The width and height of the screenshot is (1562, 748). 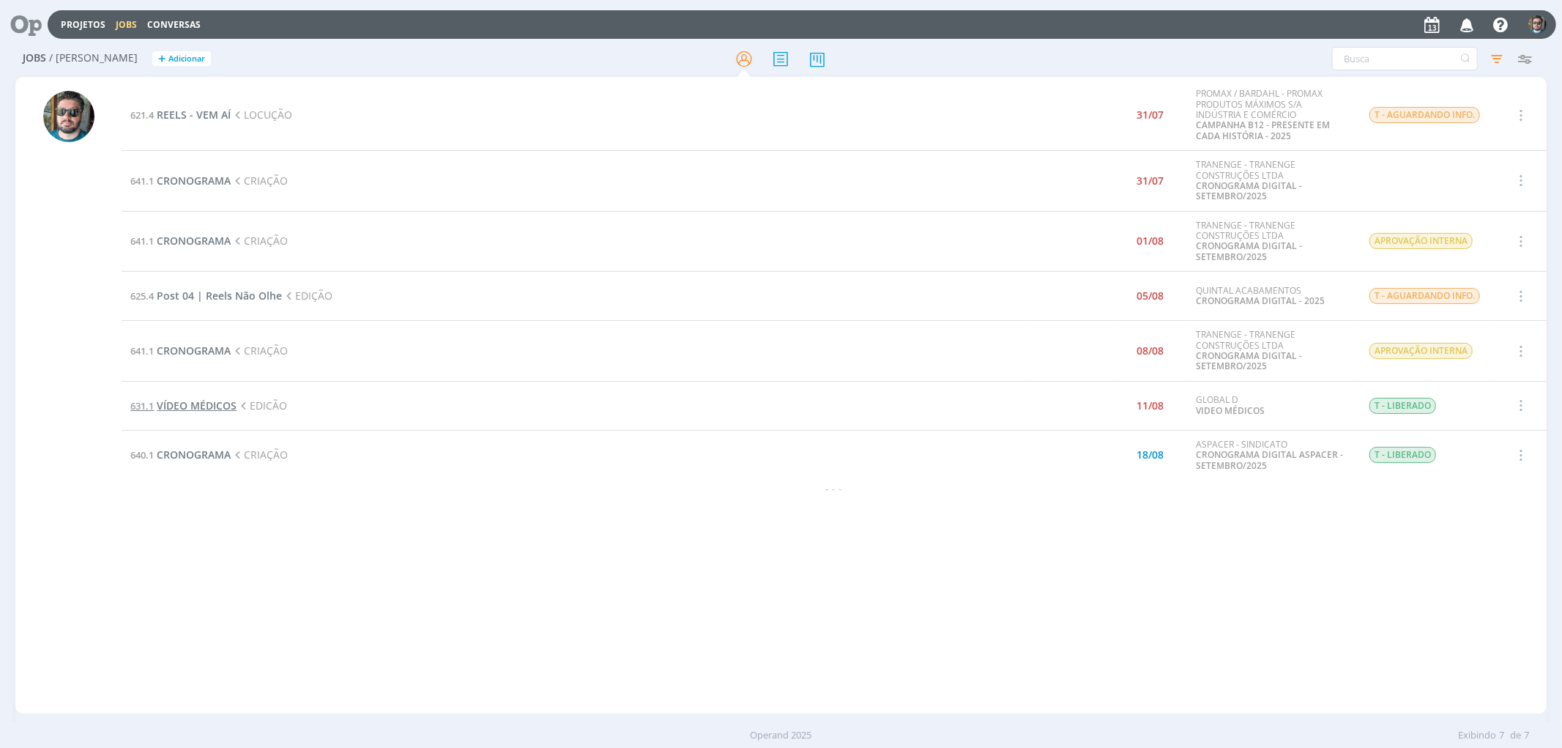 What do you see at coordinates (1477, 735) in the screenshot?
I see `span: Exibindo` at bounding box center [1477, 735].